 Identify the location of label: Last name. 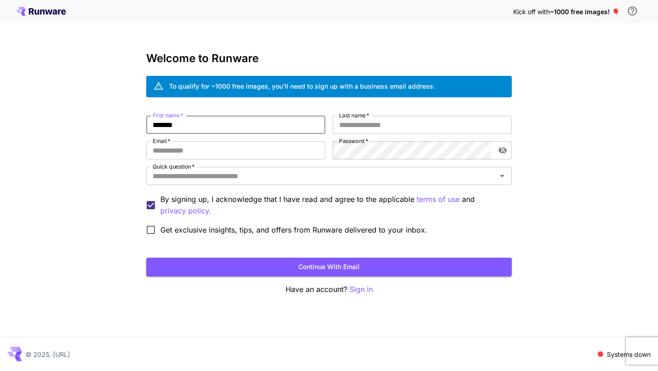
(354, 115).